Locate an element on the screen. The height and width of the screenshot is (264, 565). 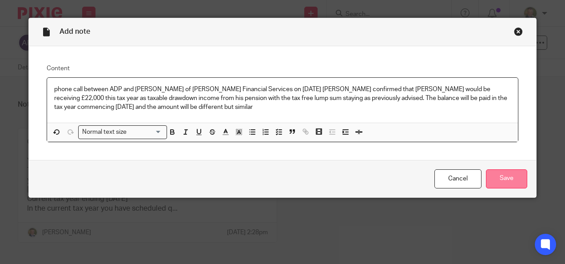
div: Search for option is located at coordinates (123, 132).